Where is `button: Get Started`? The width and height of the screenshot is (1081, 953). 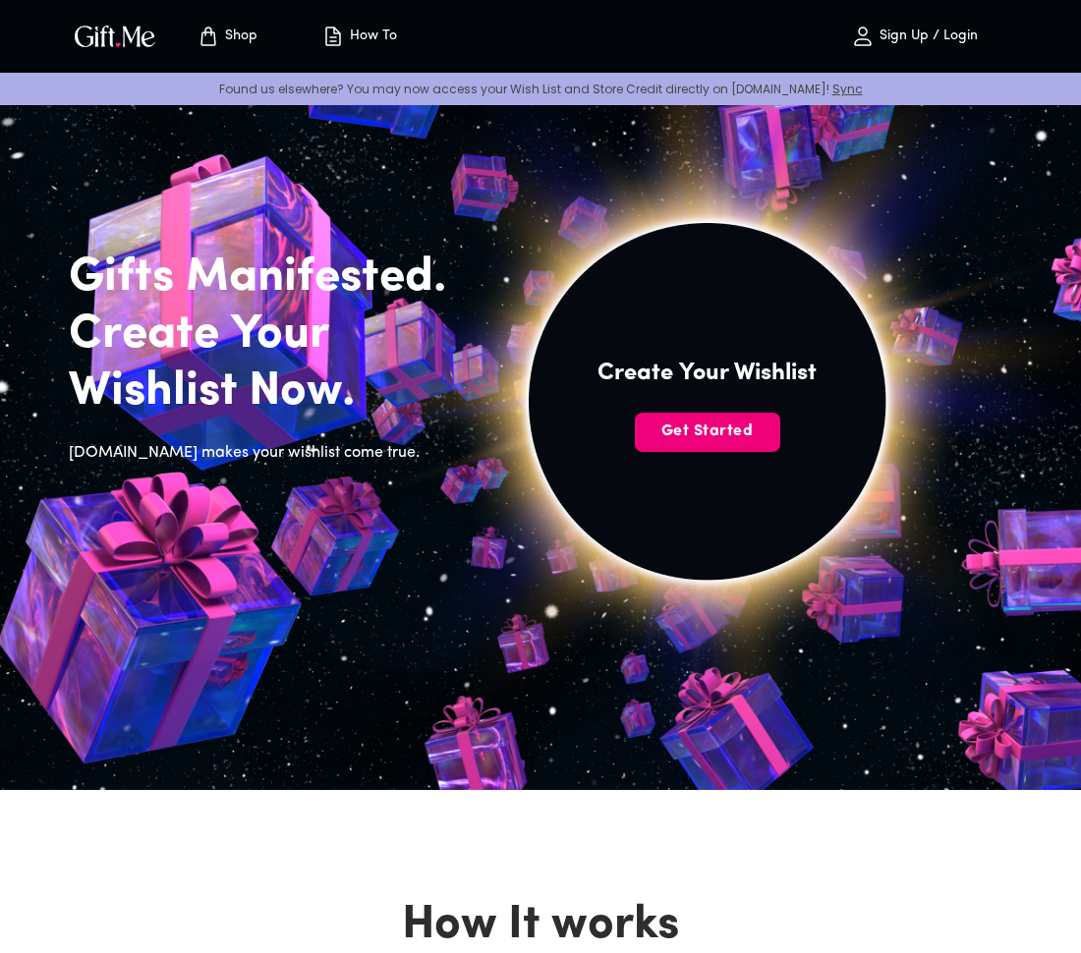
button: Get Started is located at coordinates (708, 432).